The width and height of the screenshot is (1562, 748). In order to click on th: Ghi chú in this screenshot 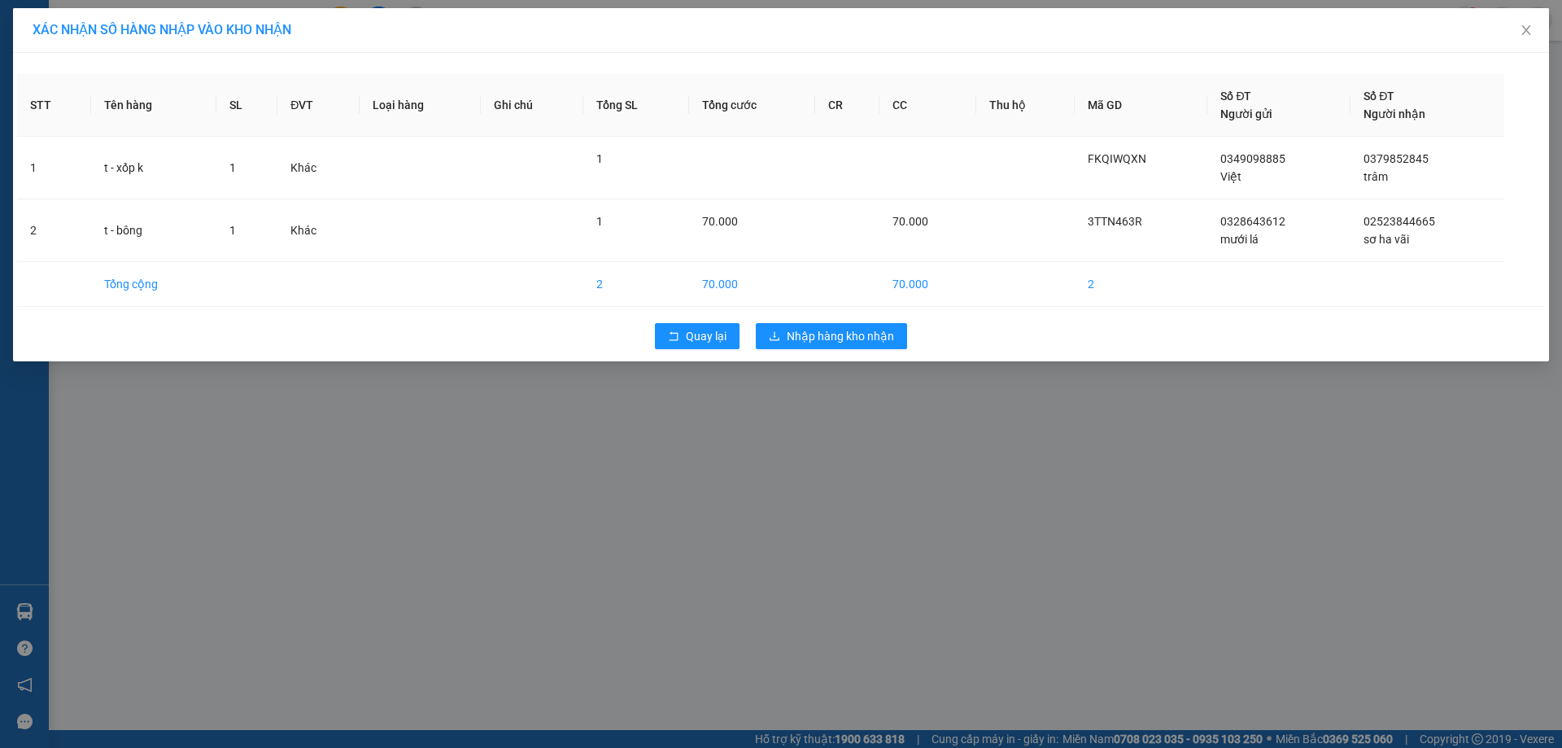, I will do `click(532, 105)`.